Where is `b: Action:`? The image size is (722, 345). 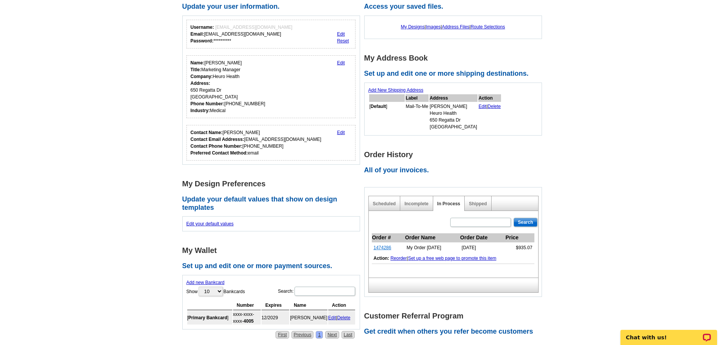
b: Action: is located at coordinates (381, 258).